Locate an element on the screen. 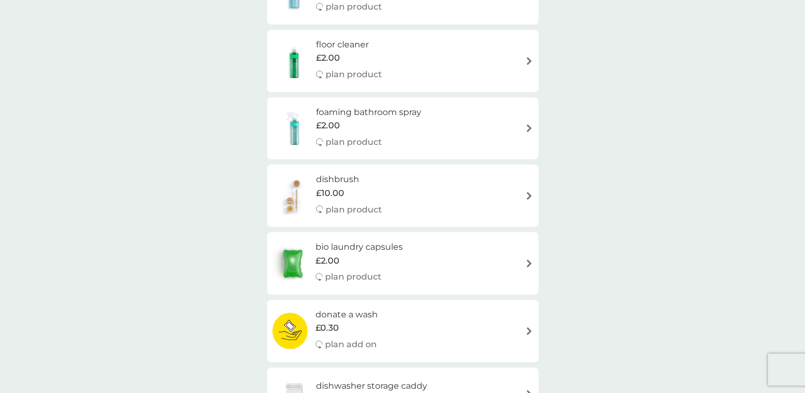 The height and width of the screenshot is (393, 805). img: floor cleaner is located at coordinates (294, 61).